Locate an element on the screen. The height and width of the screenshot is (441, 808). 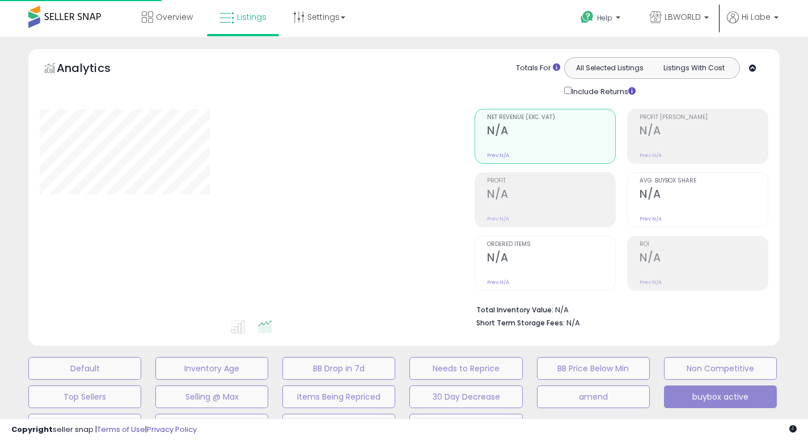
button: 30 Day Decrease is located at coordinates (466, 397).